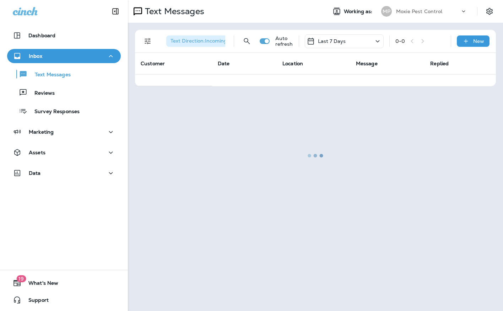 This screenshot has width=503, height=311. Describe the element at coordinates (42, 36) in the screenshot. I see `p: Dashboard` at that location.